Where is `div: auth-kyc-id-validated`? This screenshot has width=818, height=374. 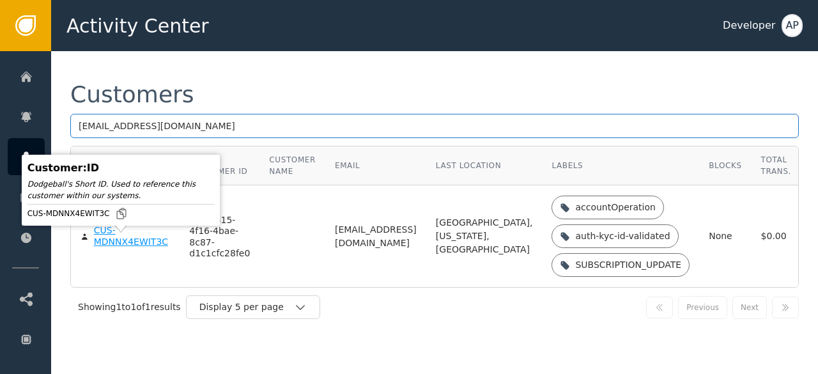 div: auth-kyc-id-validated is located at coordinates (623, 236).